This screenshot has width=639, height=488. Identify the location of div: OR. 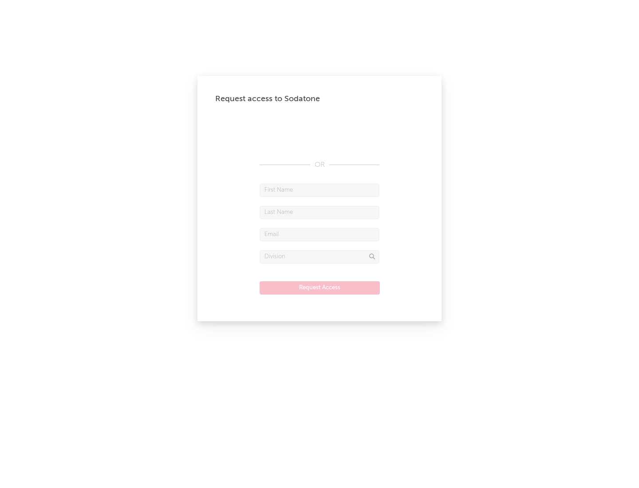
(319, 165).